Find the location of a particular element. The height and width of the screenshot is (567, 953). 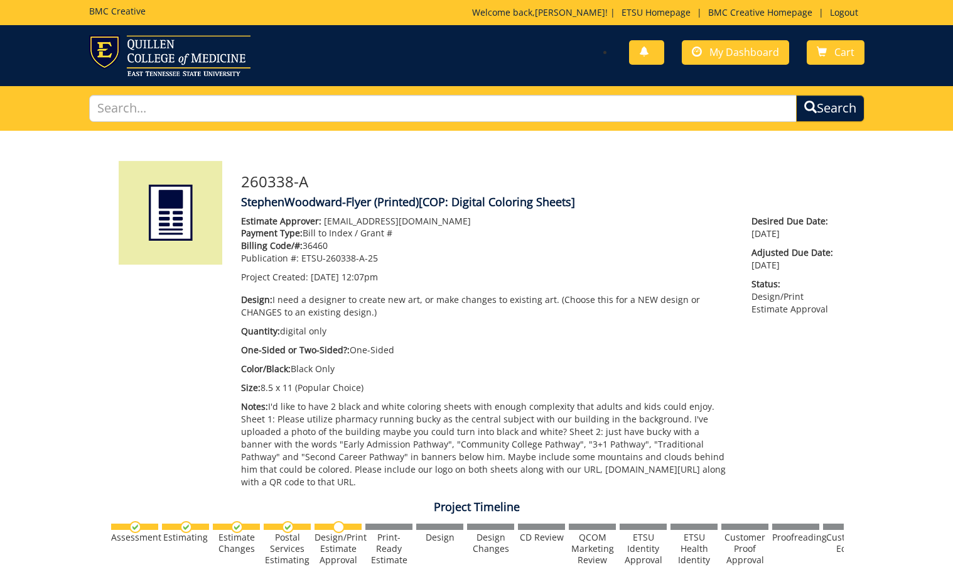

span: Size: is located at coordinates (251, 387).